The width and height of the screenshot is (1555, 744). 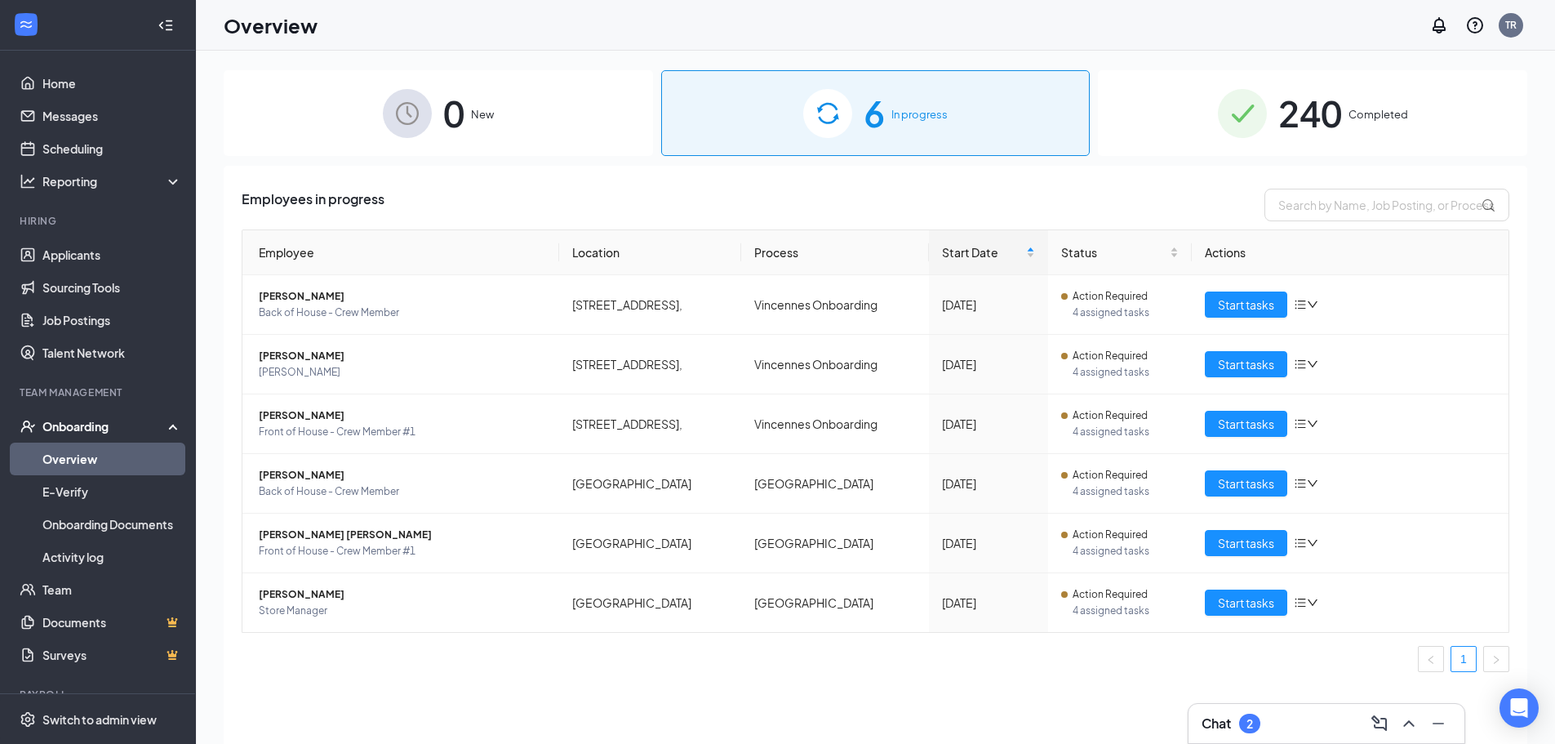 What do you see at coordinates (112, 524) in the screenshot?
I see `a: Onboarding Documents` at bounding box center [112, 524].